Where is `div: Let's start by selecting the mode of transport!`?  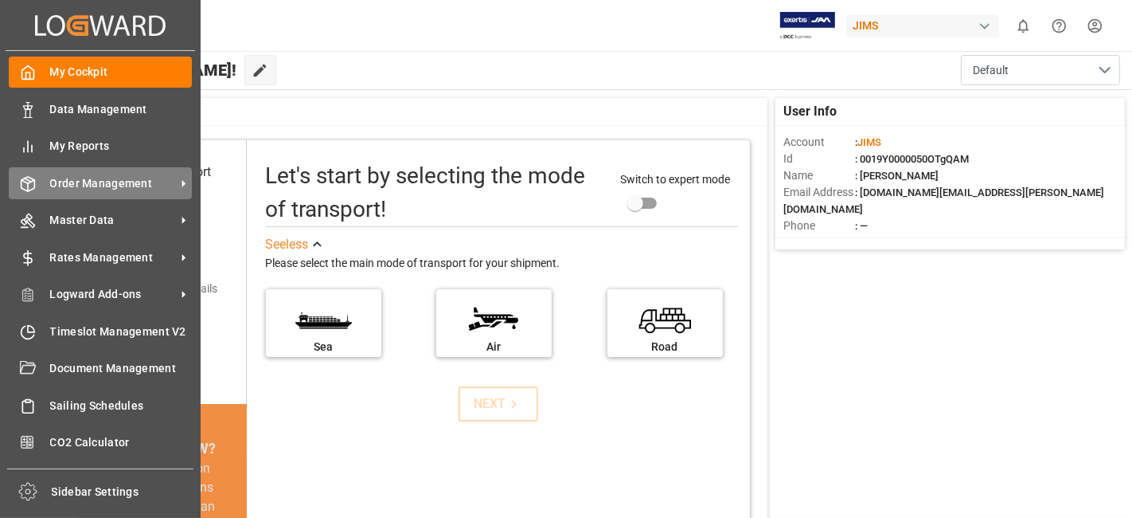
div: Let's start by selecting the mode of transport! is located at coordinates (435, 193).